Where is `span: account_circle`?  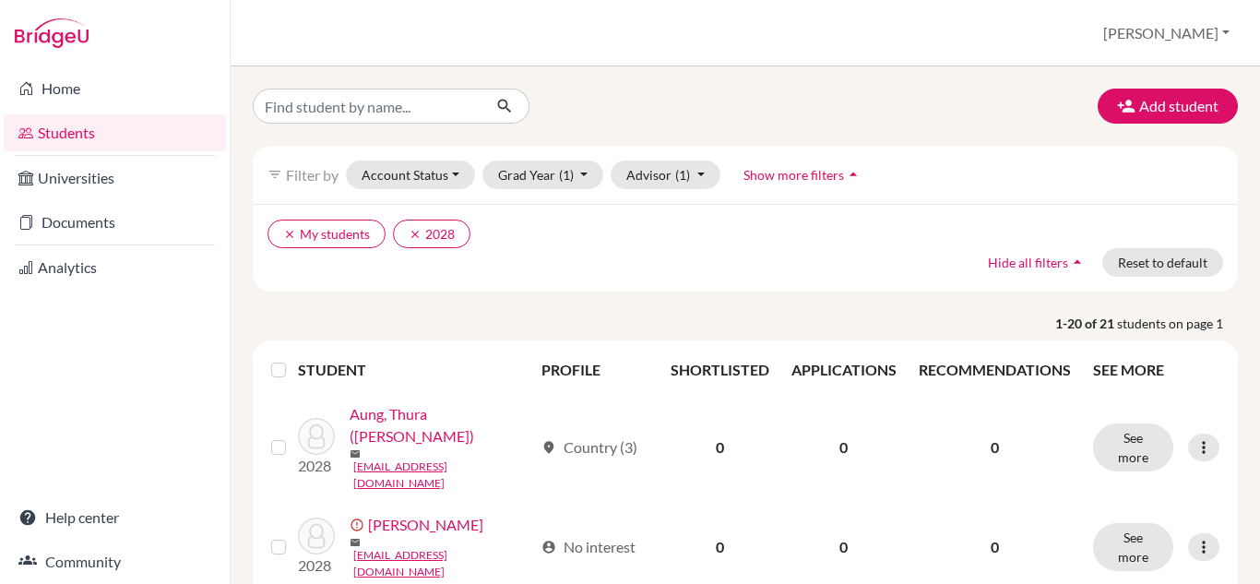 span: account_circle is located at coordinates (549, 547).